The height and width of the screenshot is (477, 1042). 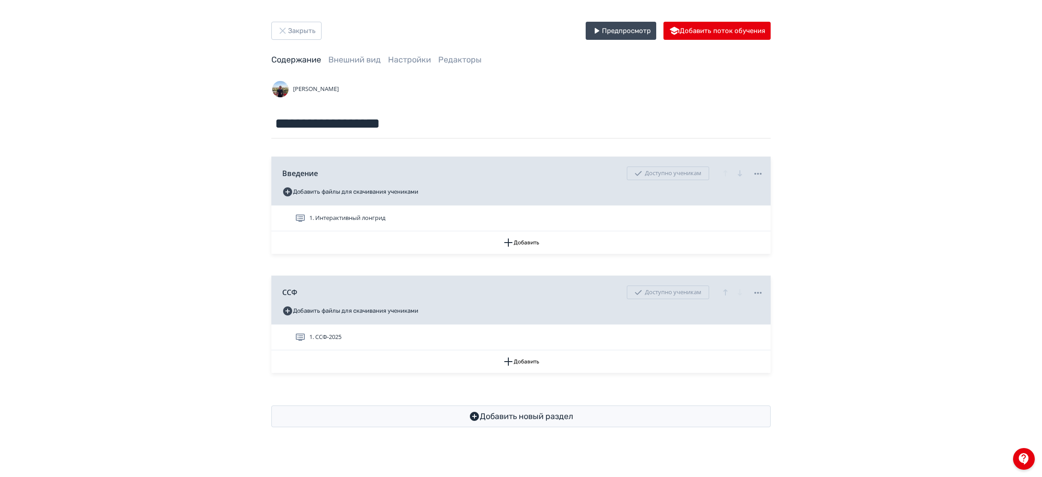 I want to click on a: Редакторы, so click(x=460, y=60).